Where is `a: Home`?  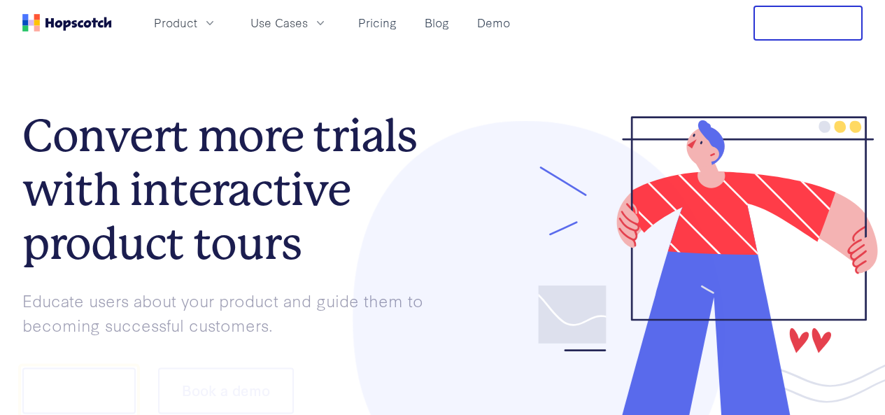
a: Home is located at coordinates (67, 22).